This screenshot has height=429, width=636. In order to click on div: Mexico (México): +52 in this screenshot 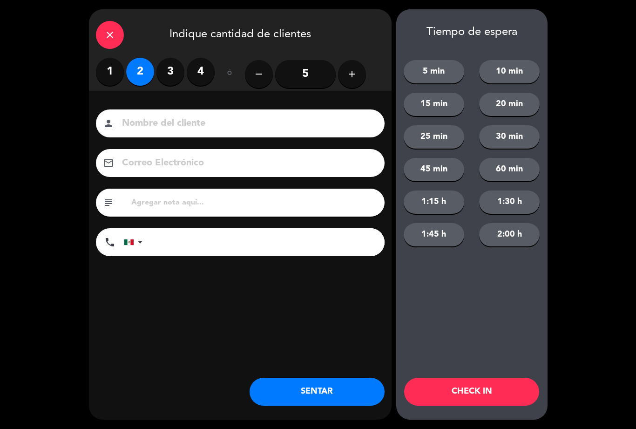, I will do `click(135, 242)`.